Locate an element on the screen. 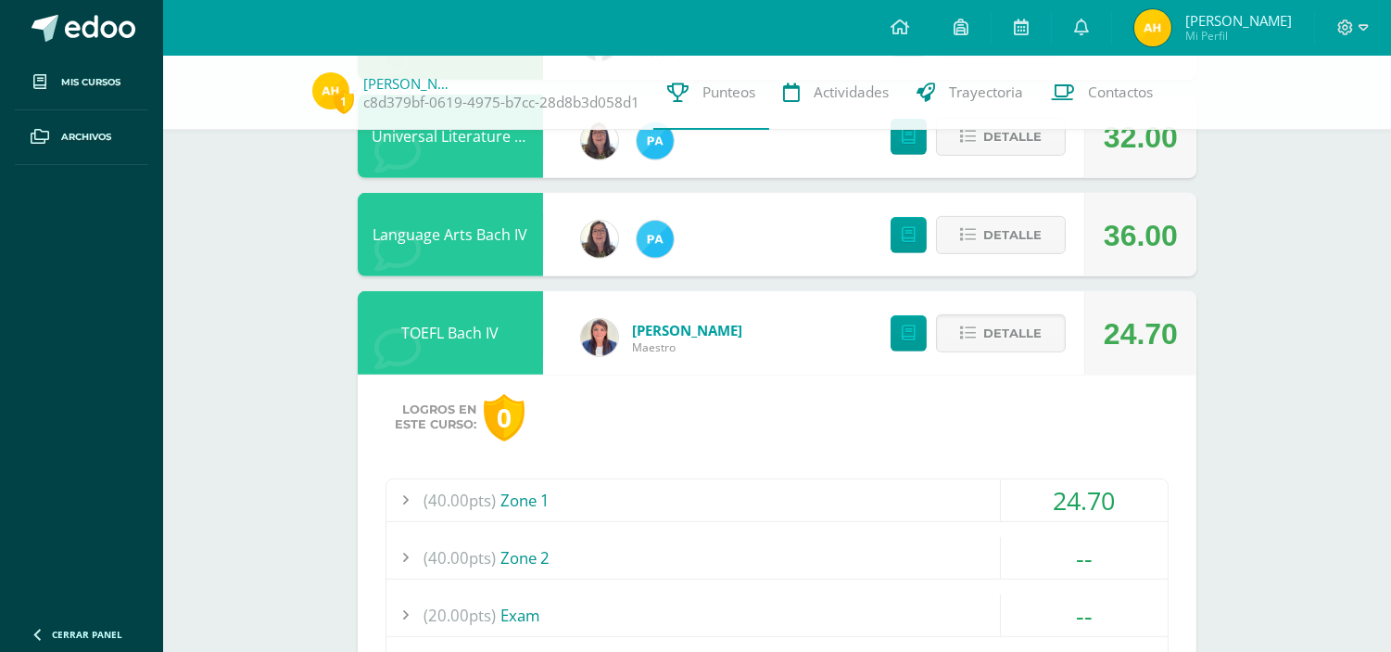 Image resolution: width=1391 pixels, height=652 pixels. span: Maestro is located at coordinates (687, 347).